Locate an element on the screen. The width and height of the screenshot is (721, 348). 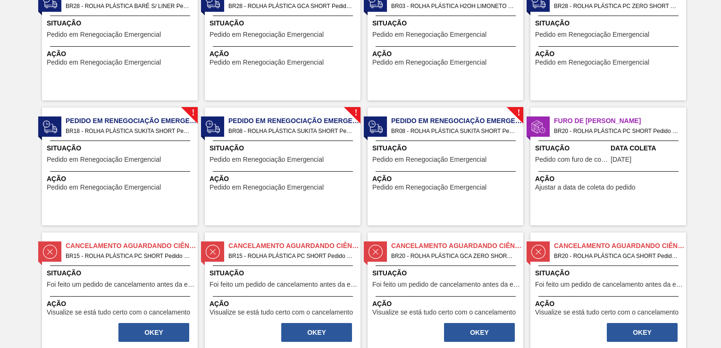
span: BR08 - ROLHA PLÁSTICA SUKITA SHORT Pedido - 2050947 is located at coordinates (291, 131).